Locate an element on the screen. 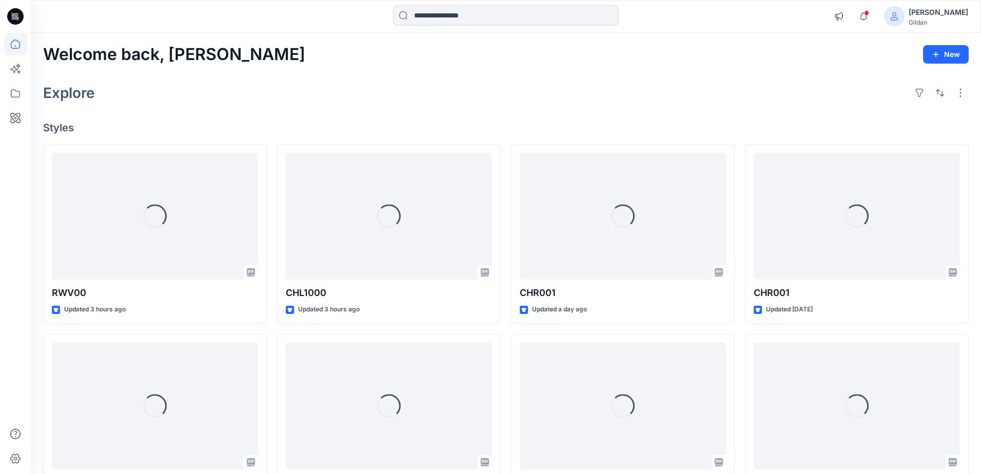 This screenshot has height=474, width=981. h2: Explore is located at coordinates (69, 93).